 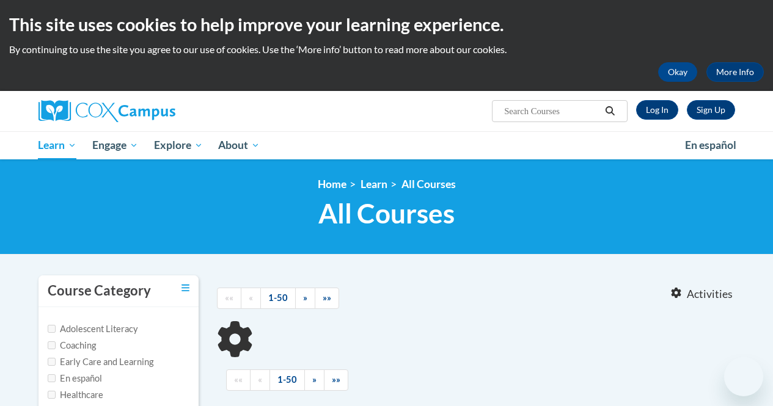 I want to click on label: Adolescent Literacy, so click(x=93, y=329).